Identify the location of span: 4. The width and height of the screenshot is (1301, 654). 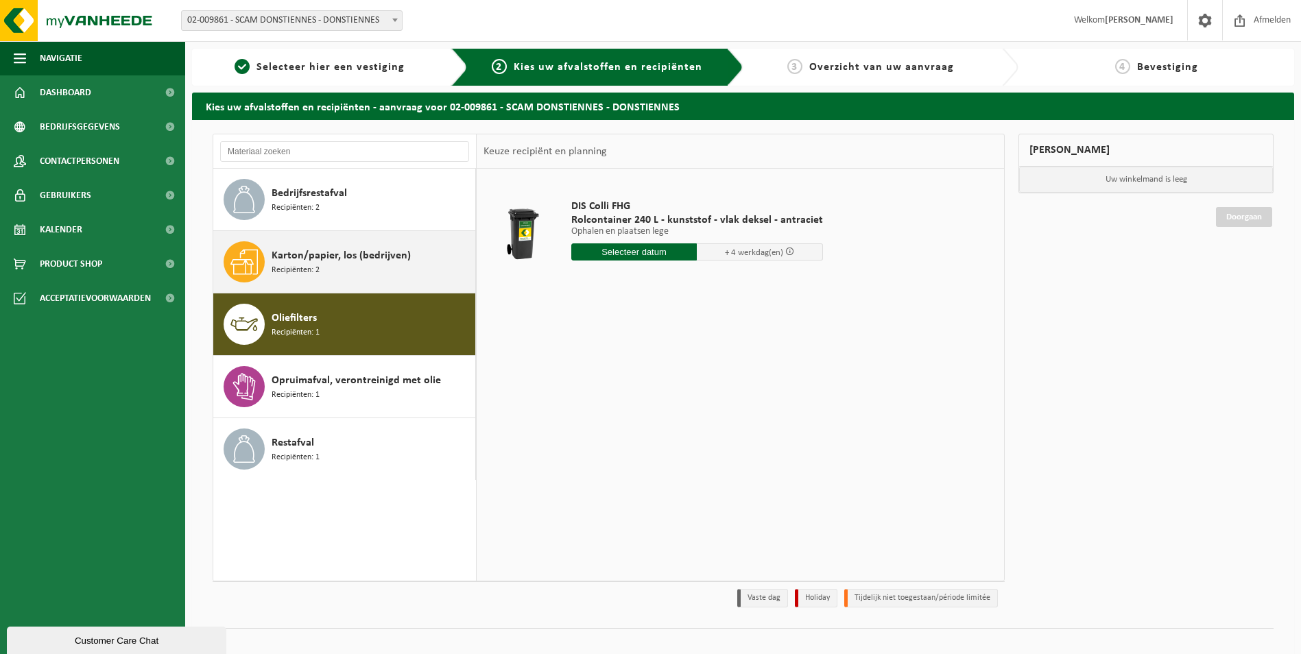
(1122, 67).